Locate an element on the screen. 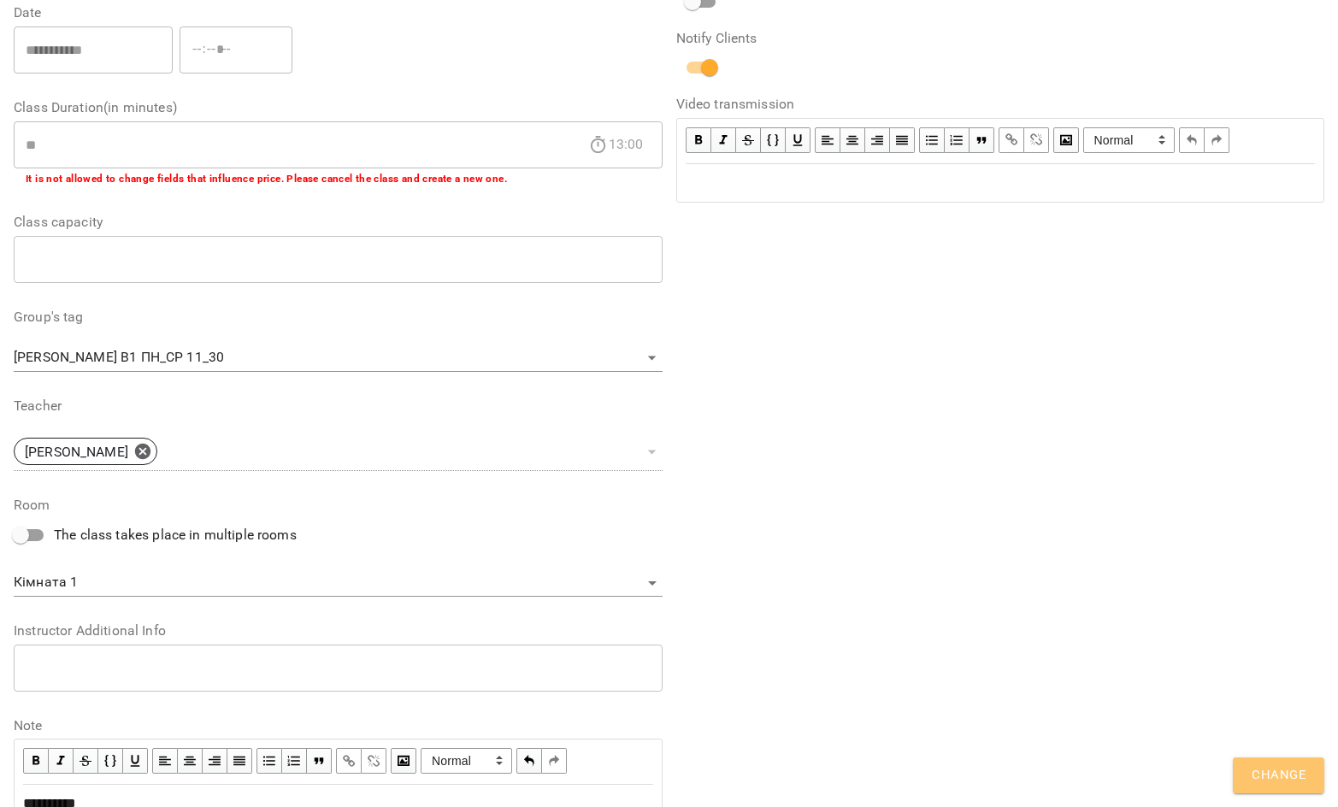 The width and height of the screenshot is (1338, 807). label: Instructor Additional Info is located at coordinates (338, 631).